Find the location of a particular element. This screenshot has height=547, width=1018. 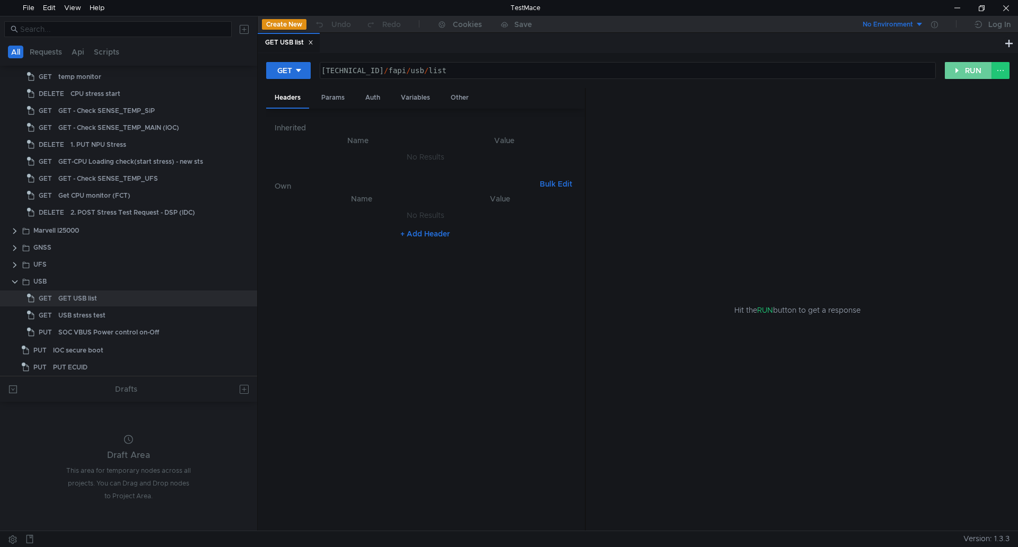

div: Other is located at coordinates (460, 98).